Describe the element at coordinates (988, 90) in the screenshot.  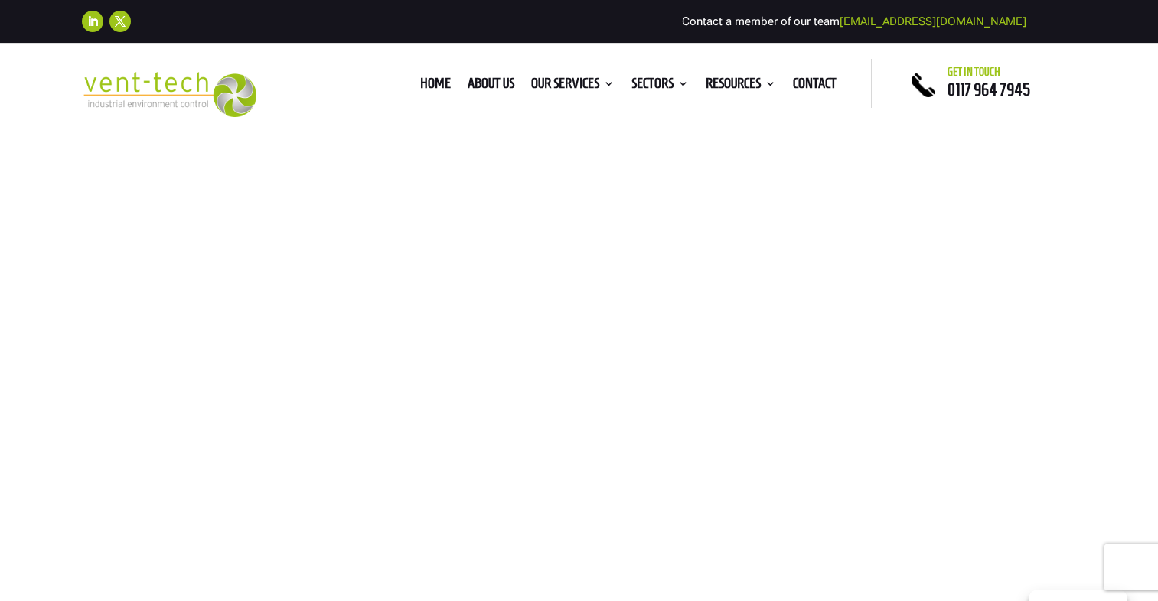
I see `a: 0117 964 7945` at that location.